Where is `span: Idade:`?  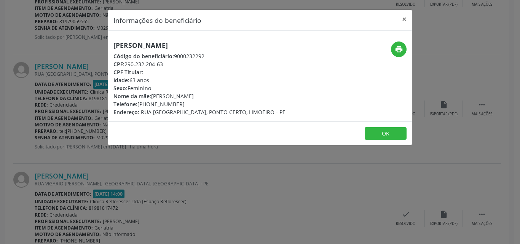 span: Idade: is located at coordinates (121, 80).